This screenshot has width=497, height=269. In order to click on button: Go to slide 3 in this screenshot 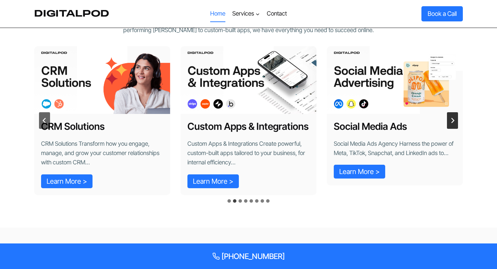, I will do `click(240, 201)`.